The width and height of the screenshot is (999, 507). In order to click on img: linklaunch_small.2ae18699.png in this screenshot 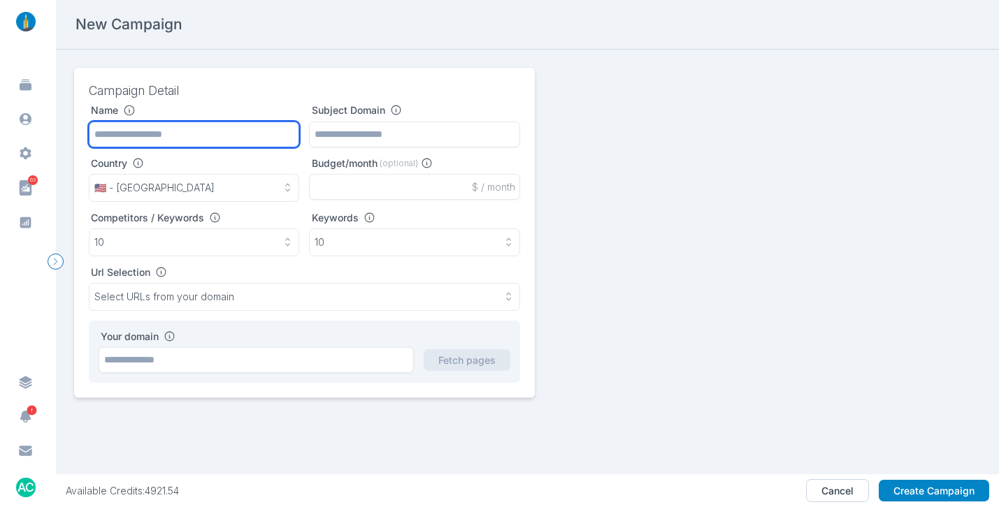, I will do `click(26, 22)`.